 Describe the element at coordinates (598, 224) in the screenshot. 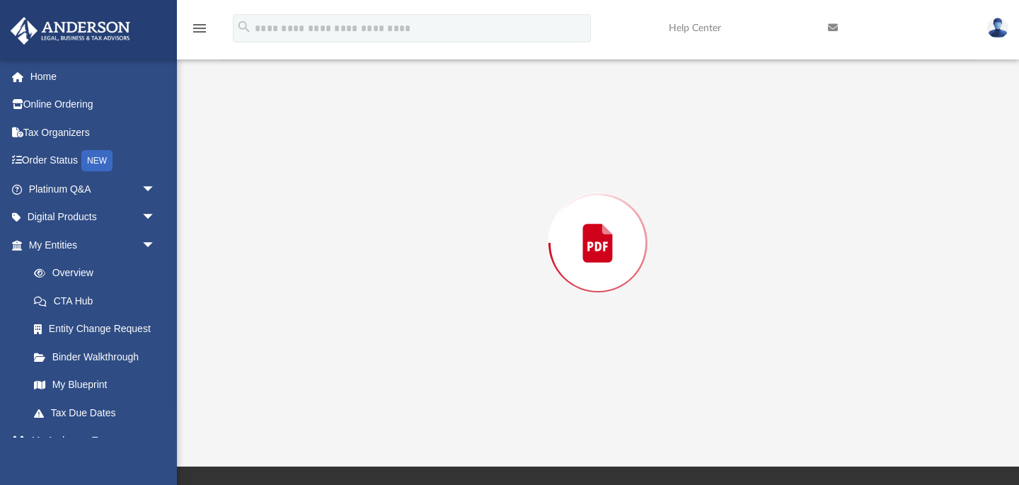

I see `div: Preview` at that location.